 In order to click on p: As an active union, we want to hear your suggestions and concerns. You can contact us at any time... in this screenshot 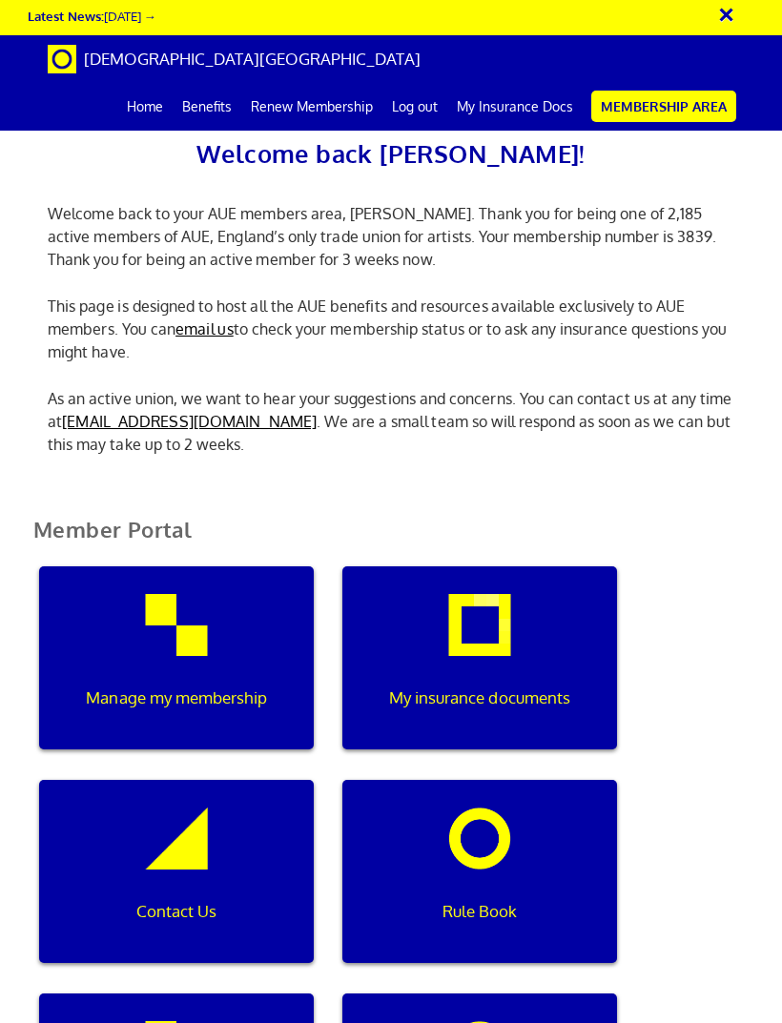, I will do `click(391, 421)`.